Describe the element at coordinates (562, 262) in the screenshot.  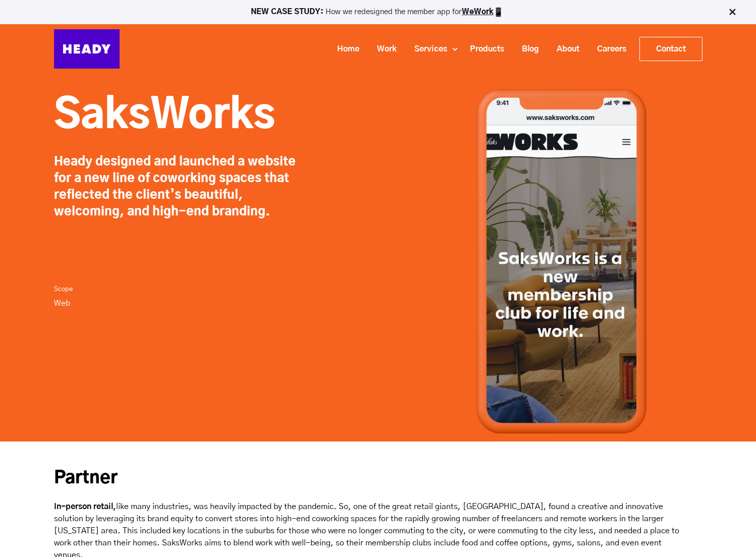
I see `img: hand_image` at that location.